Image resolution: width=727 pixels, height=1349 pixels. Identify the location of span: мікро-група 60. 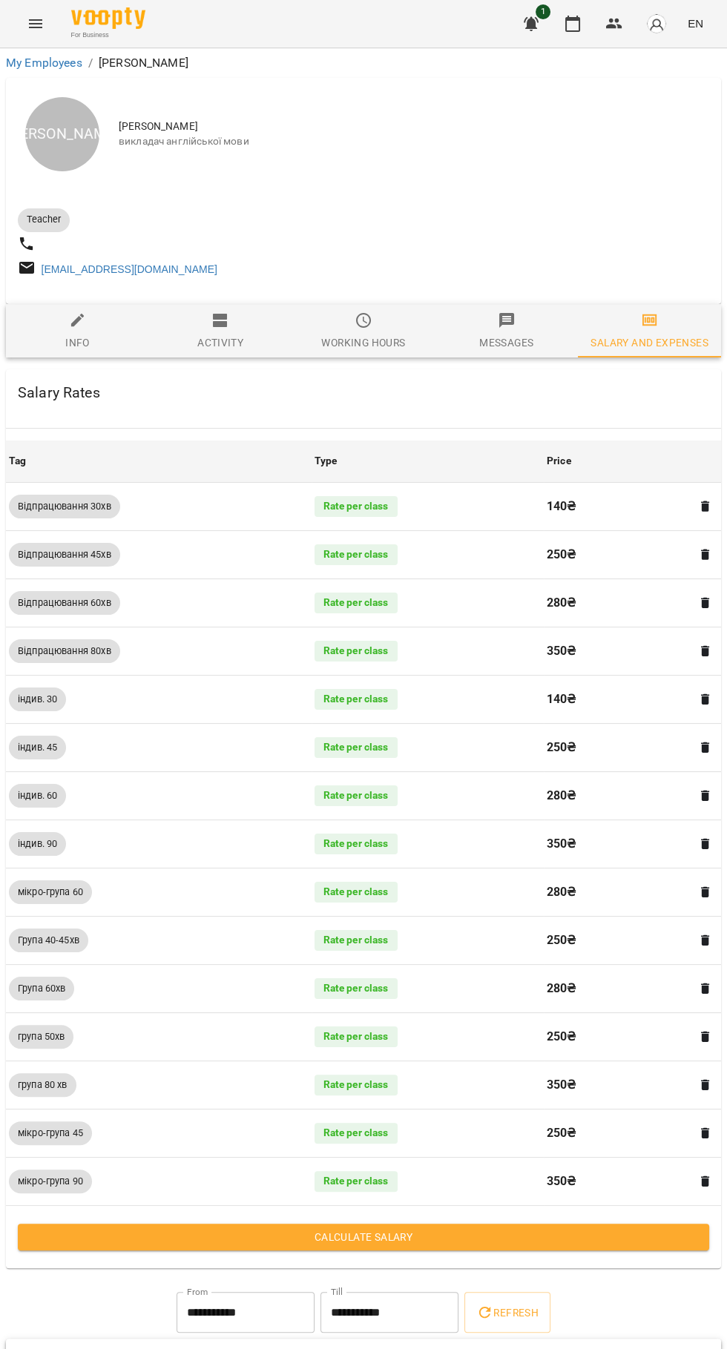
(50, 892).